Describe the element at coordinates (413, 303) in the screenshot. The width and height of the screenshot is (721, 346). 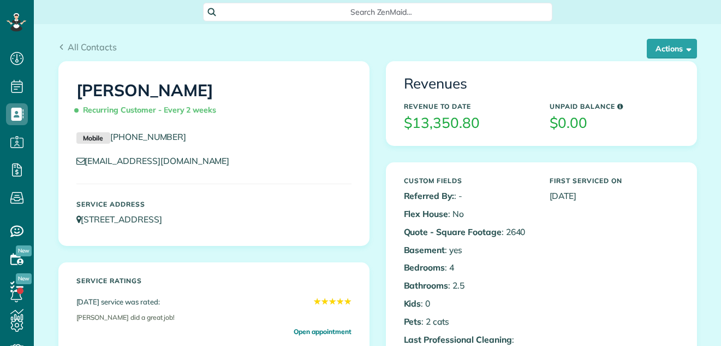
I see `b: Kids` at that location.